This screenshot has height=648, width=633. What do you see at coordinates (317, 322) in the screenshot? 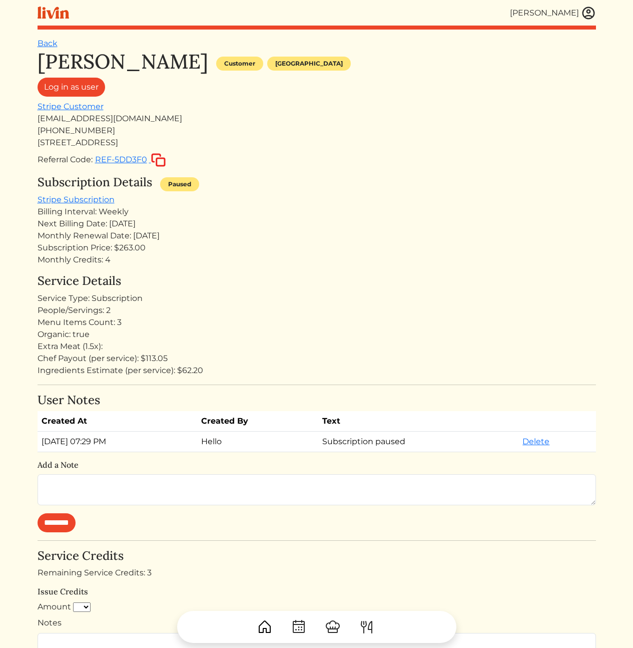
I see `div: Menu Items Count: 3` at bounding box center [317, 322].